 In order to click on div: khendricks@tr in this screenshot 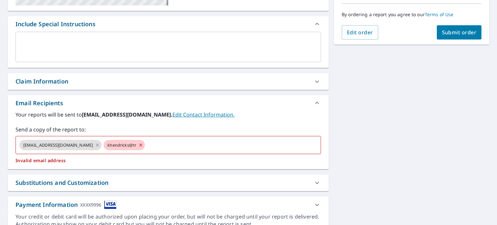, I will do `click(124, 145)`.